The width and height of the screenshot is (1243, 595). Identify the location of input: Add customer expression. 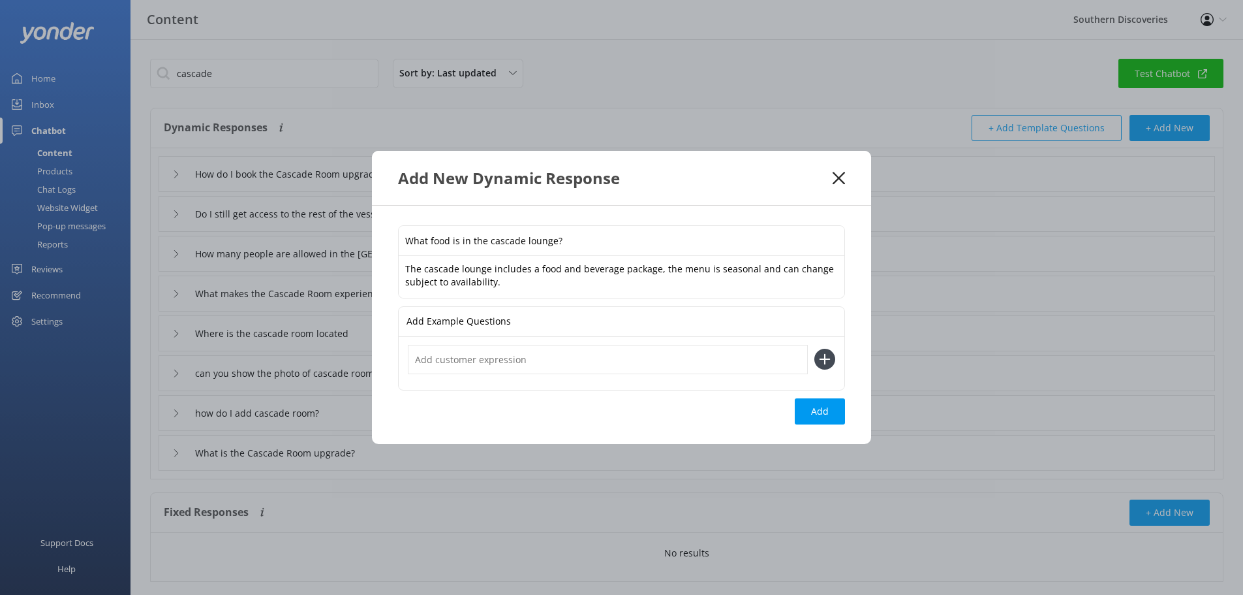
(608, 359).